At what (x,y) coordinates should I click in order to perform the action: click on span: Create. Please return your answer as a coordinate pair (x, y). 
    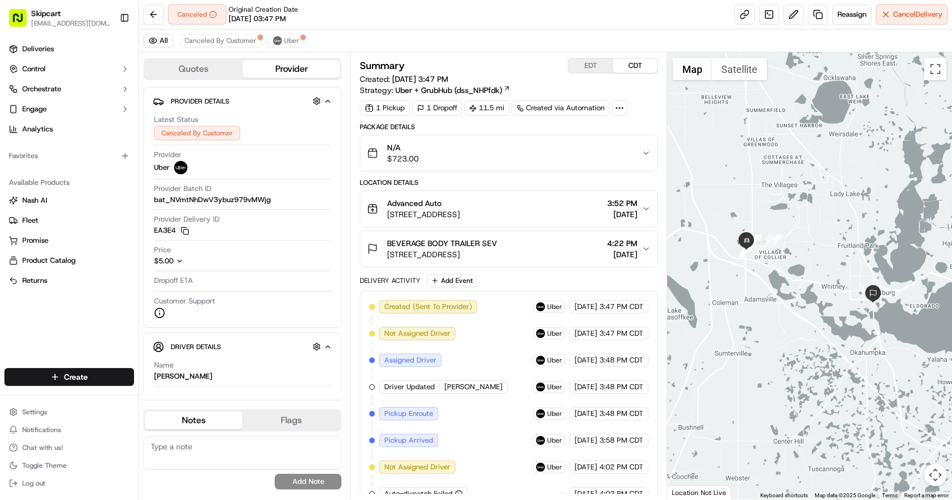
    Looking at the image, I should click on (76, 377).